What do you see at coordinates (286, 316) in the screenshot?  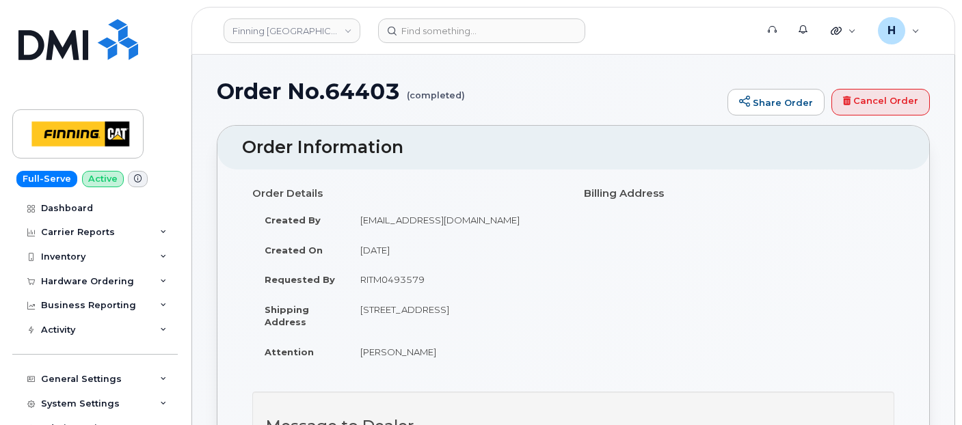 I see `strong: Shipping Address` at bounding box center [286, 316].